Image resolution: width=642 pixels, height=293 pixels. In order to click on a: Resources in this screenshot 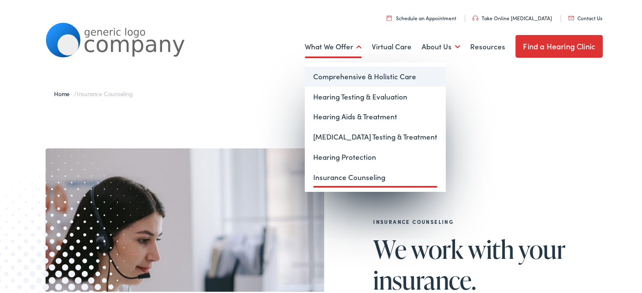, I will do `click(487, 46)`.